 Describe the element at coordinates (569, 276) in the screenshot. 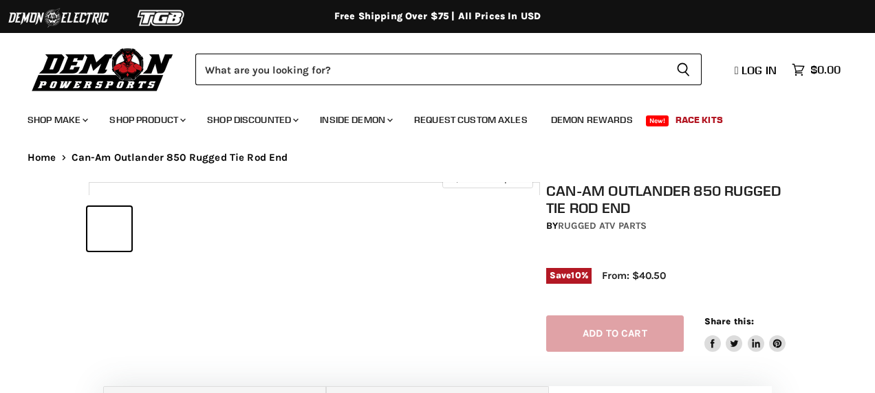

I see `span: Save %` at that location.